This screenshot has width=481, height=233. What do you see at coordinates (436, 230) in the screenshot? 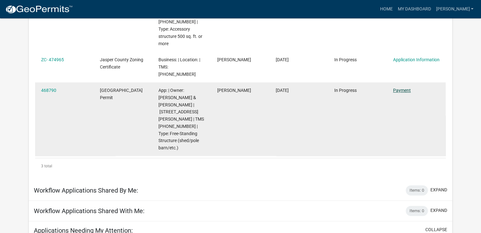
I see `button: collapse` at bounding box center [436, 230].